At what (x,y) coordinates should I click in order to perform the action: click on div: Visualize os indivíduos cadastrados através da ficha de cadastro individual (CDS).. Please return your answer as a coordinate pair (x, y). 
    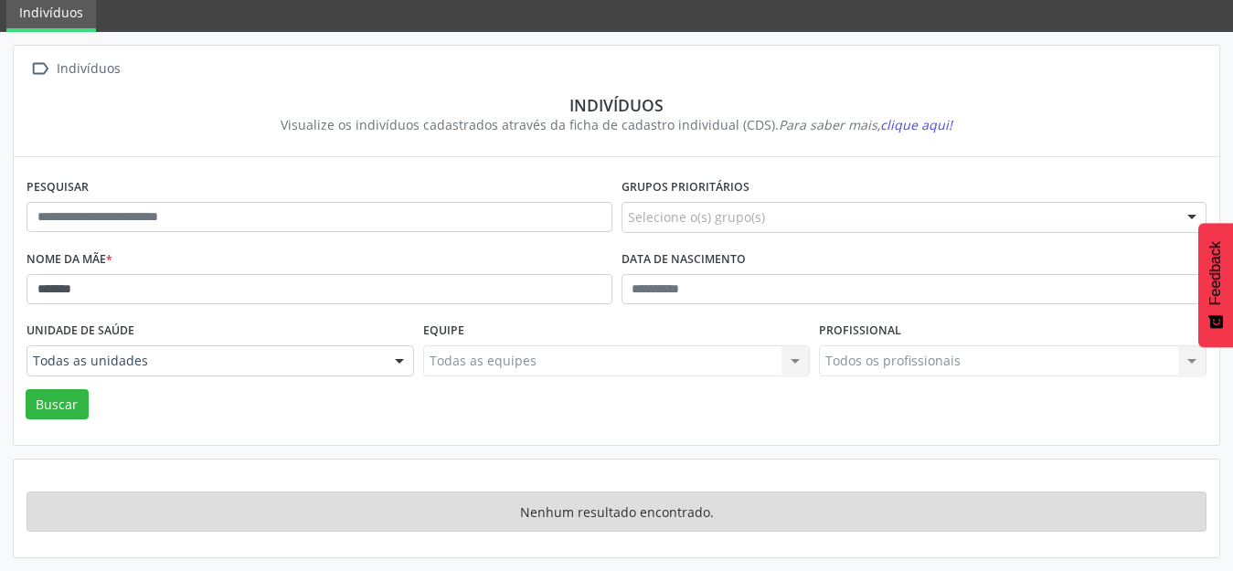
    Looking at the image, I should click on (616, 124).